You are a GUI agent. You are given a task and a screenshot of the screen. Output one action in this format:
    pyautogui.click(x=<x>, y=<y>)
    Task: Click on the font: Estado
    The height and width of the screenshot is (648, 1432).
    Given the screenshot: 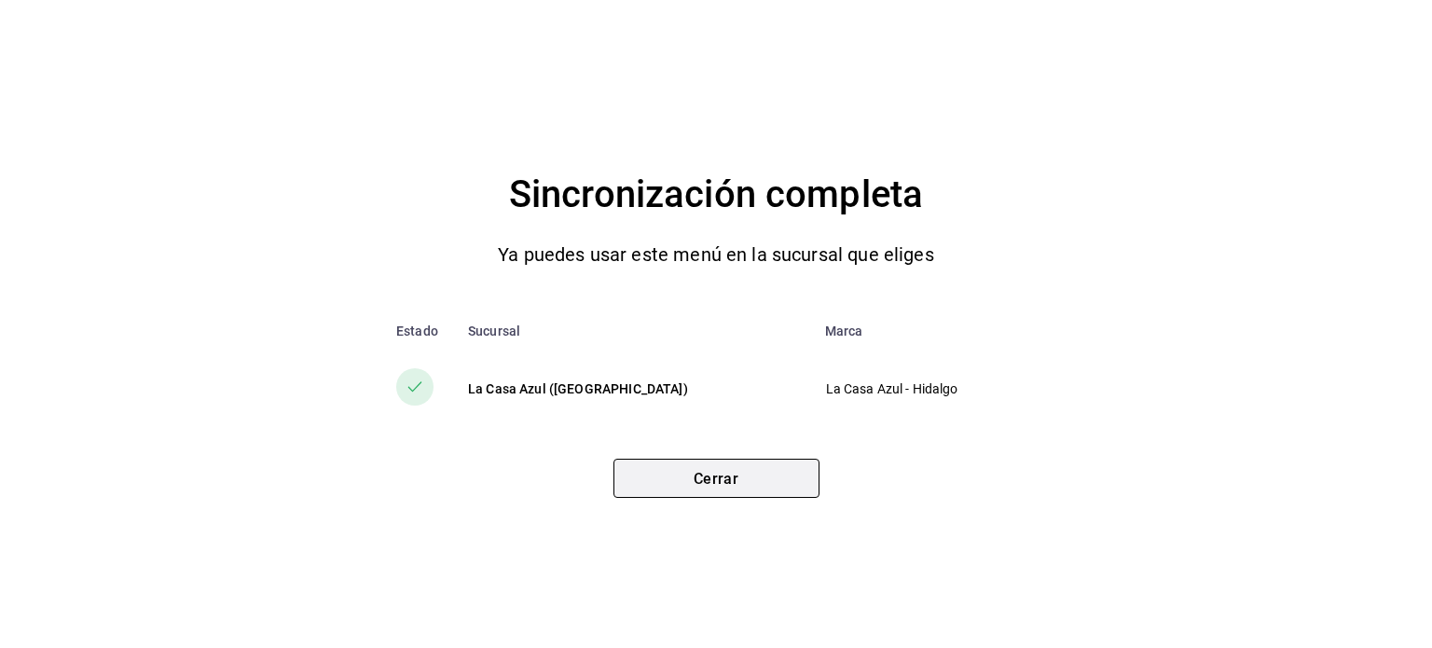 What is the action you would take?
    pyautogui.click(x=417, y=331)
    